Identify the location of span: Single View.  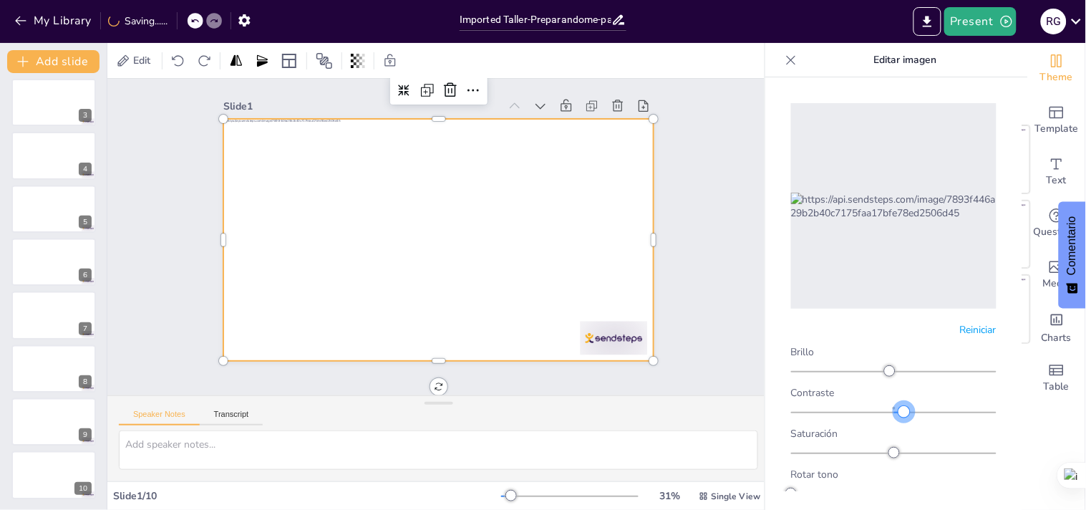
(736, 496).